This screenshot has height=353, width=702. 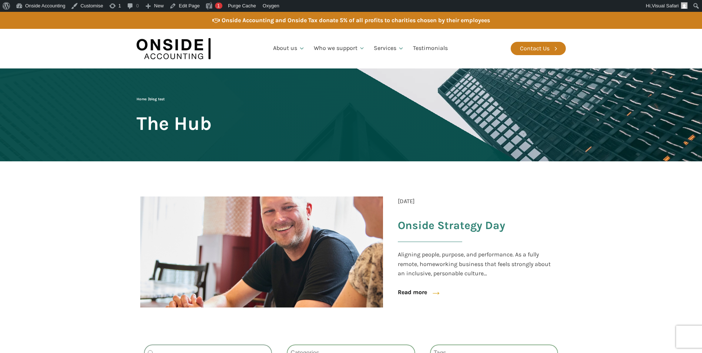 What do you see at coordinates (289, 48) in the screenshot?
I see `a: About us` at bounding box center [289, 48].